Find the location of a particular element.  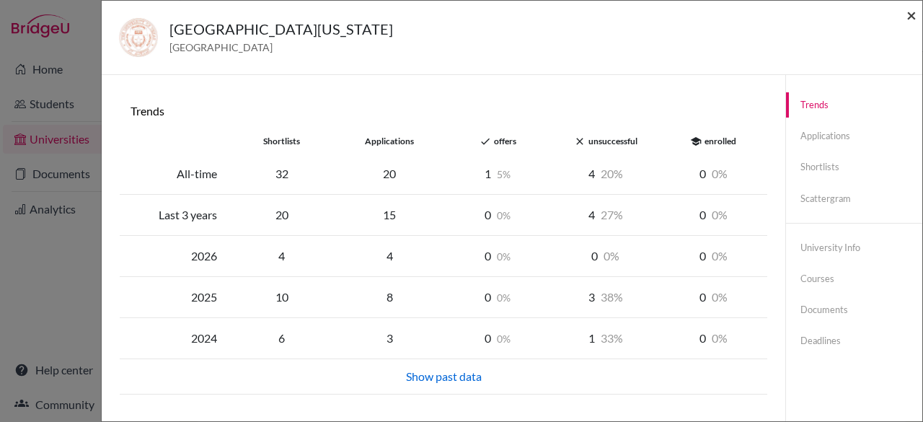

a: Applications is located at coordinates (854, 136).